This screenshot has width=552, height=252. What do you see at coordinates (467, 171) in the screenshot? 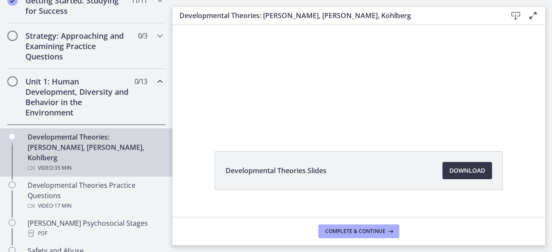
I see `span: Download` at bounding box center [467, 171].